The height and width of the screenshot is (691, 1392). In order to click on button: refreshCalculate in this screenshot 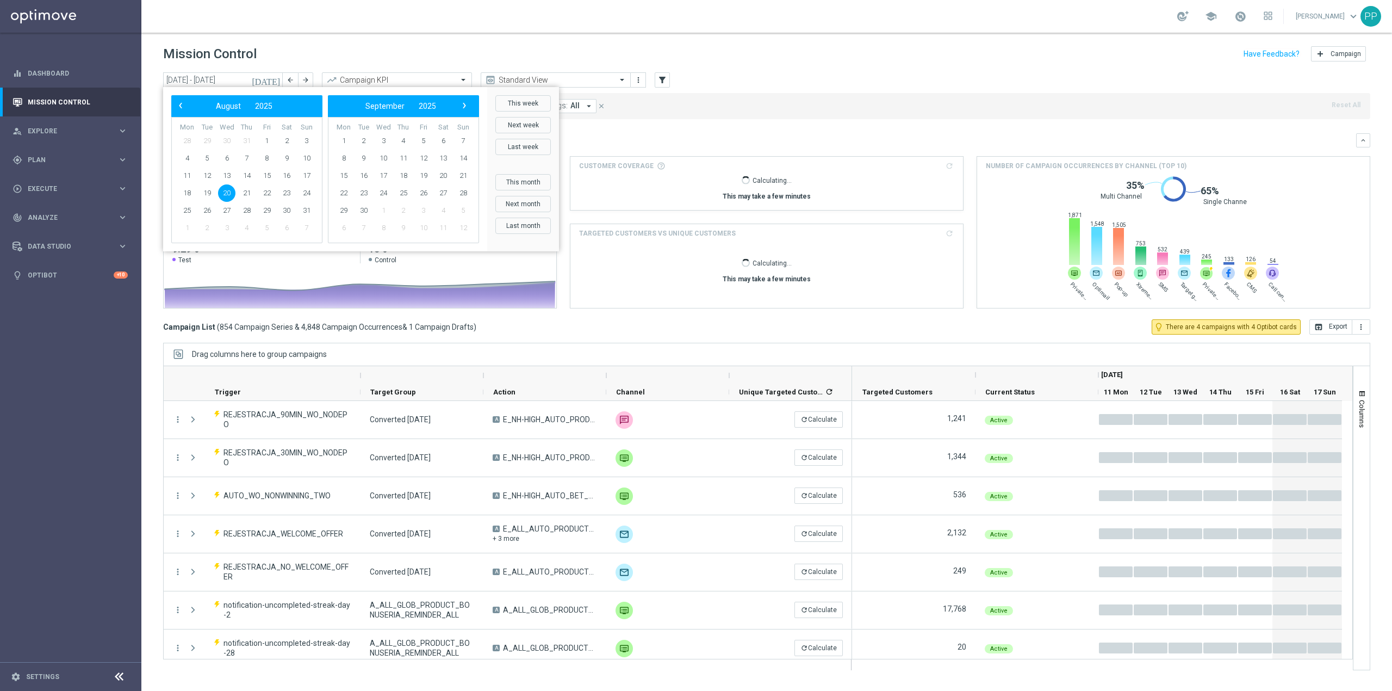, I will do `click(818, 648)`.